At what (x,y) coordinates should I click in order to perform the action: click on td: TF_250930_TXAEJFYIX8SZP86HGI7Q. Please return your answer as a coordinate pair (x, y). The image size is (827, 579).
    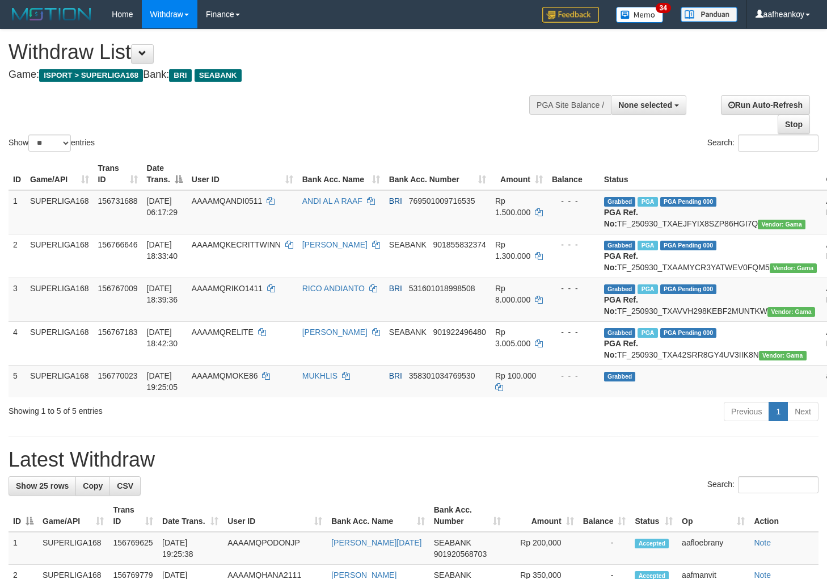
    Looking at the image, I should click on (711, 212).